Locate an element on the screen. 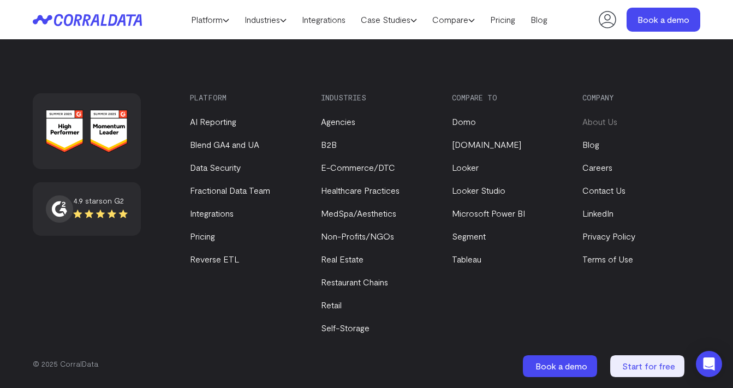 The width and height of the screenshot is (733, 388). a: MedSpa/Aesthetics is located at coordinates (358, 213).